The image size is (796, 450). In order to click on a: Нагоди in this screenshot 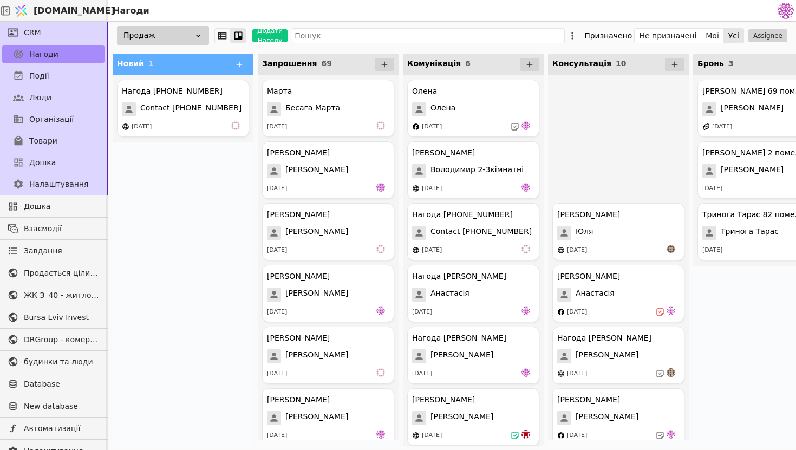, I will do `click(53, 54)`.